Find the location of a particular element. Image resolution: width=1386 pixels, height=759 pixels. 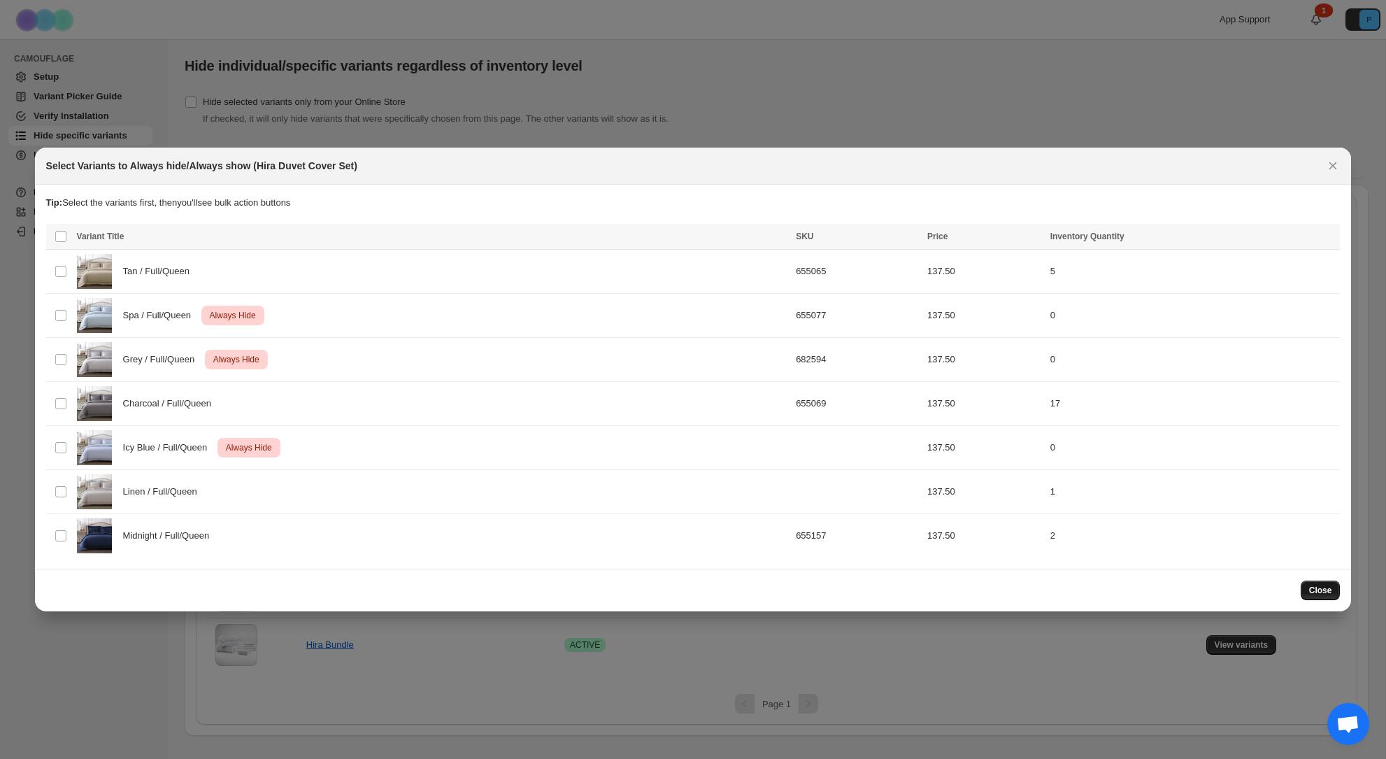

span: Charcoal / Full/Queen is located at coordinates (171, 403).